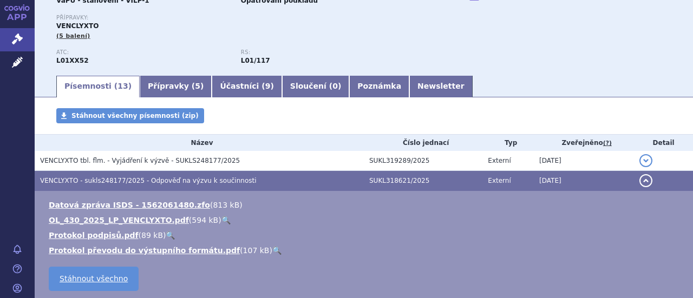  I want to click on a: Poznámka, so click(379, 87).